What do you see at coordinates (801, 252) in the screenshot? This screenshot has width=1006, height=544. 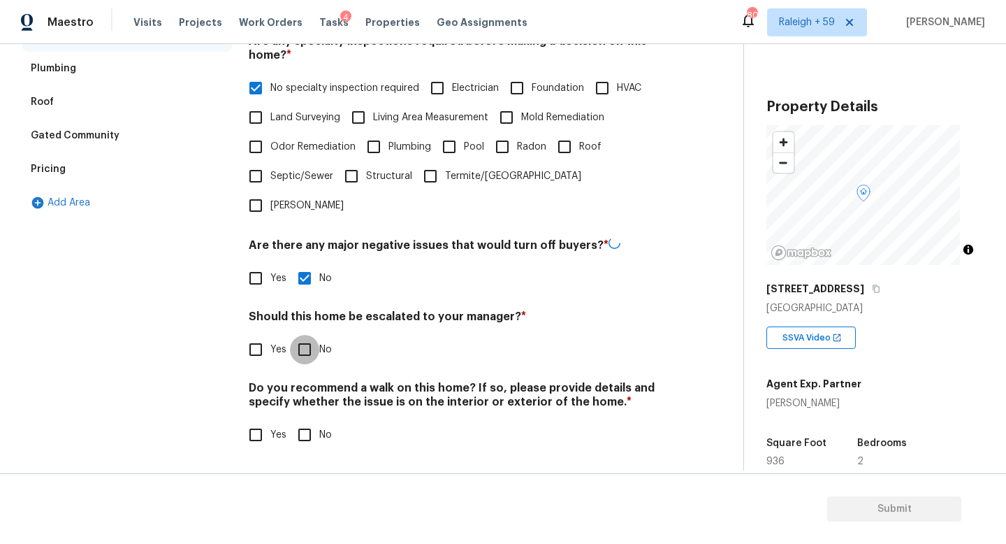 I see `a: Mapbox homepage` at bounding box center [801, 252].